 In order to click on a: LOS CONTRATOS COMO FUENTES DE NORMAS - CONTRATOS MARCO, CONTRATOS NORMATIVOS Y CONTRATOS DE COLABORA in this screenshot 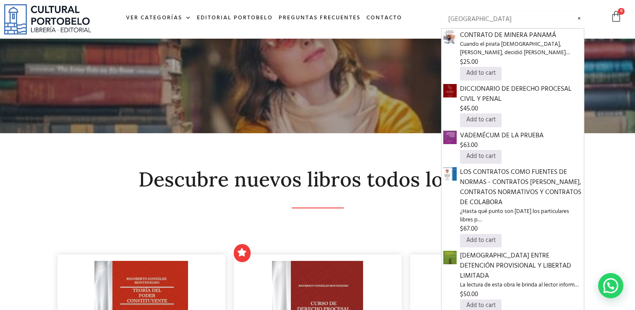, I will do `click(450, 174)`.